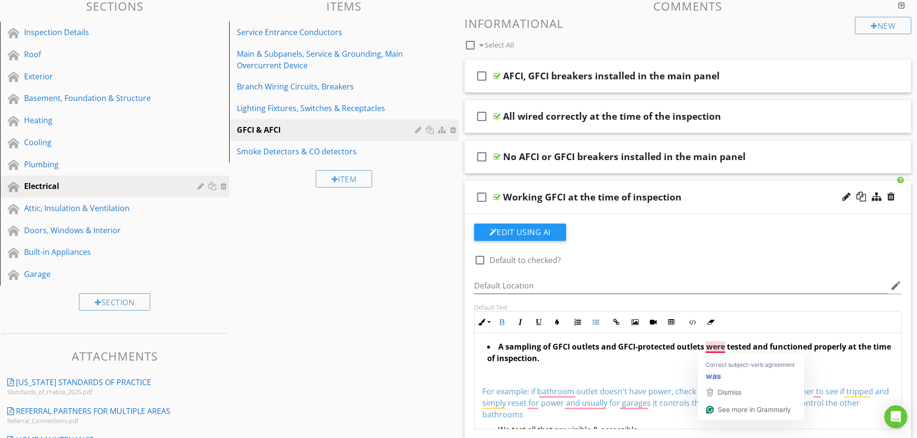 The width and height of the screenshot is (917, 438). I want to click on div: Item, so click(344, 179).